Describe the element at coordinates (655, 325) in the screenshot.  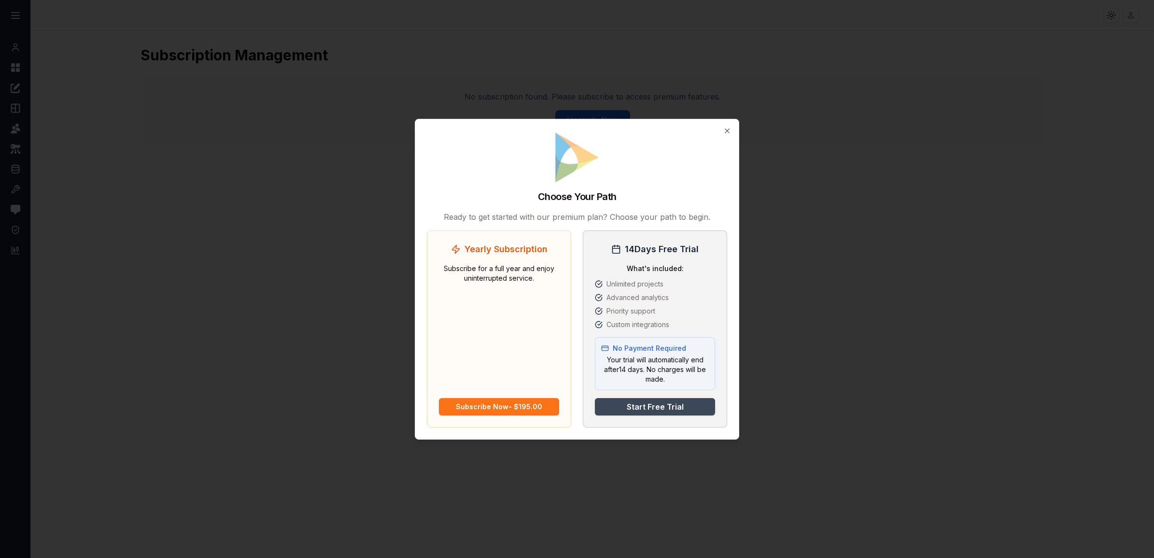
I see `li: Custom integrations` at that location.